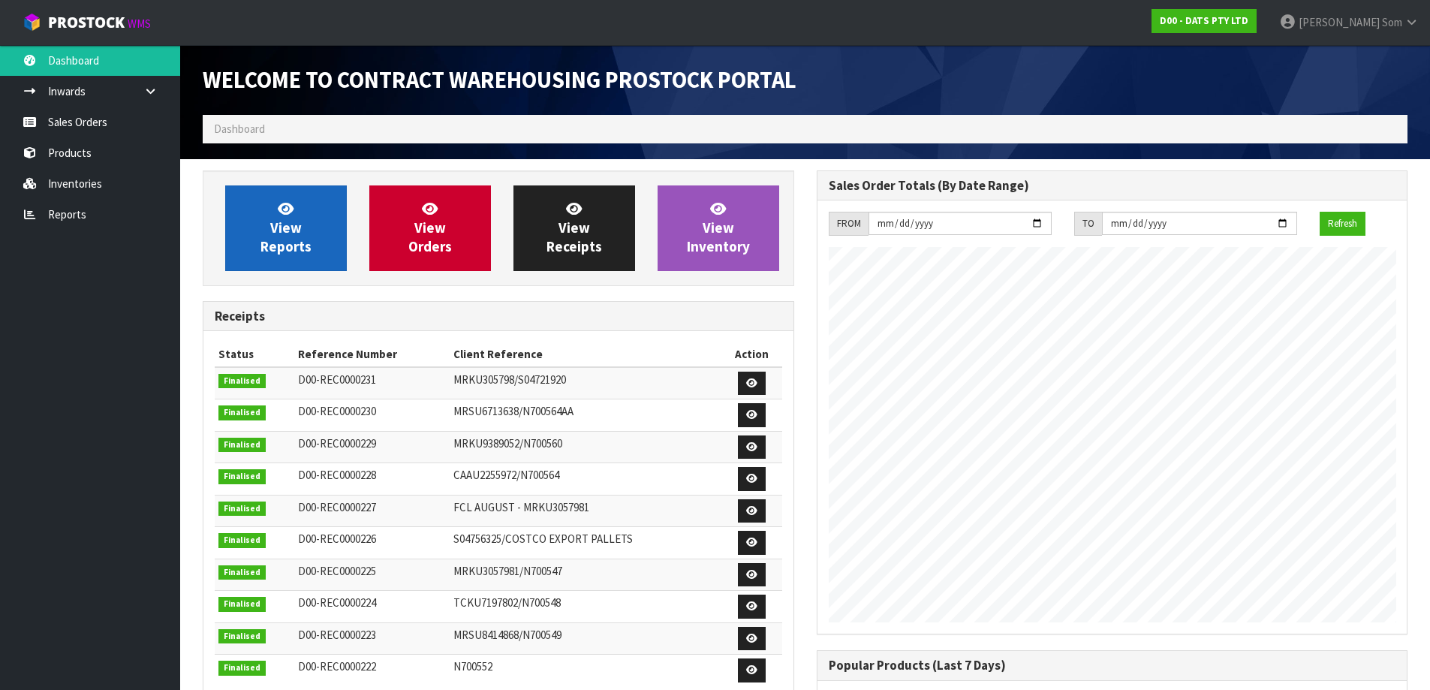 The width and height of the screenshot is (1430, 690). Describe the element at coordinates (574, 227) in the screenshot. I see `span: View Receipts` at that location.